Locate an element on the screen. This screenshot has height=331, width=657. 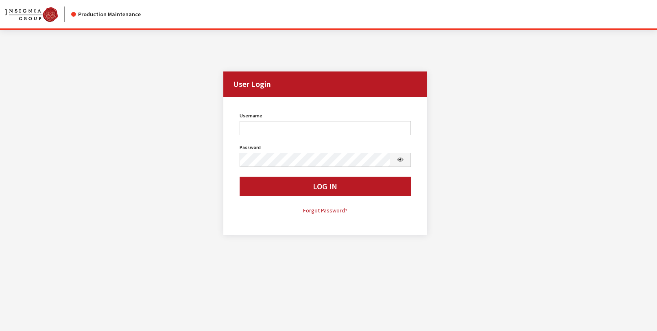
label: Password is located at coordinates (250, 148).